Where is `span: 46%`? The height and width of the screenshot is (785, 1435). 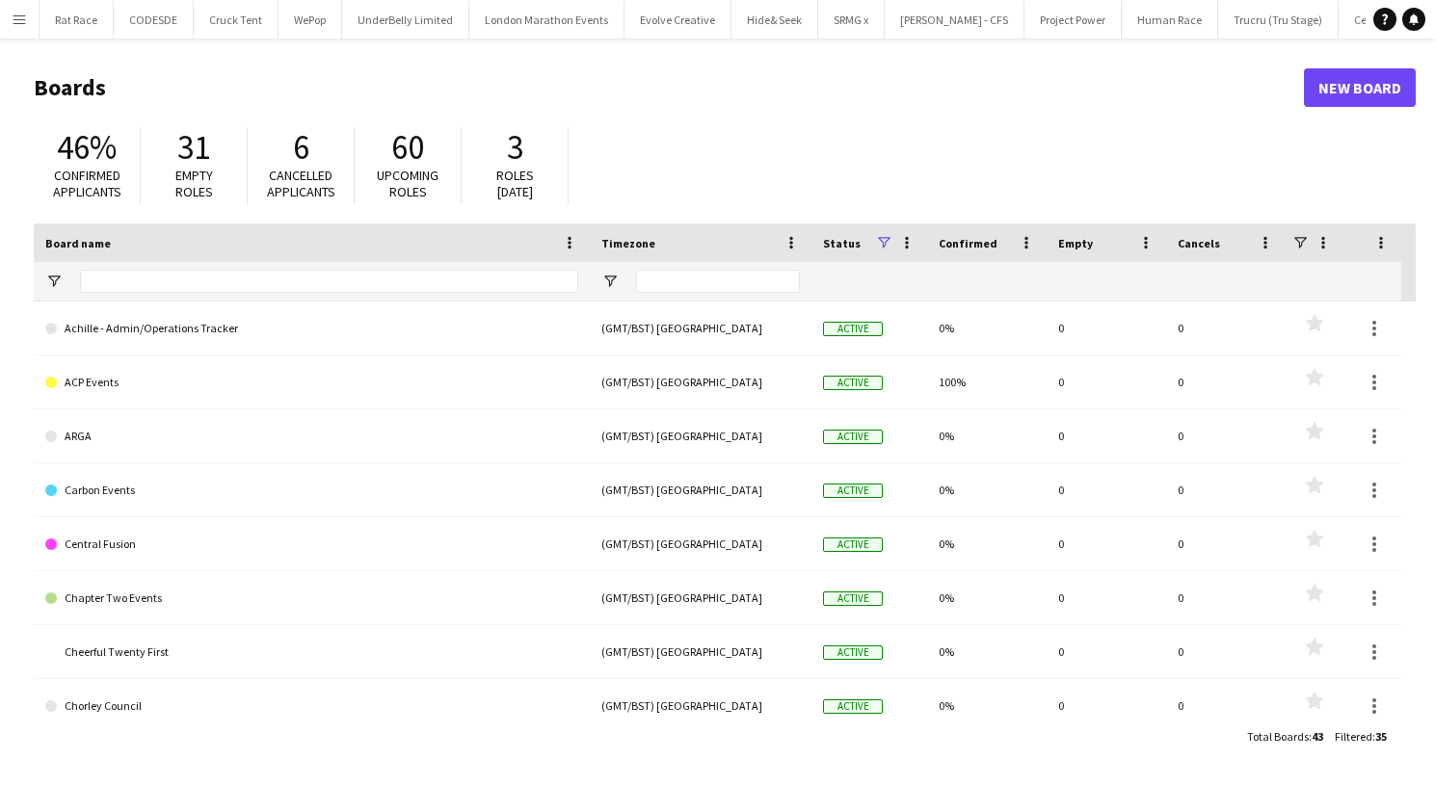 span: 46% is located at coordinates (87, 147).